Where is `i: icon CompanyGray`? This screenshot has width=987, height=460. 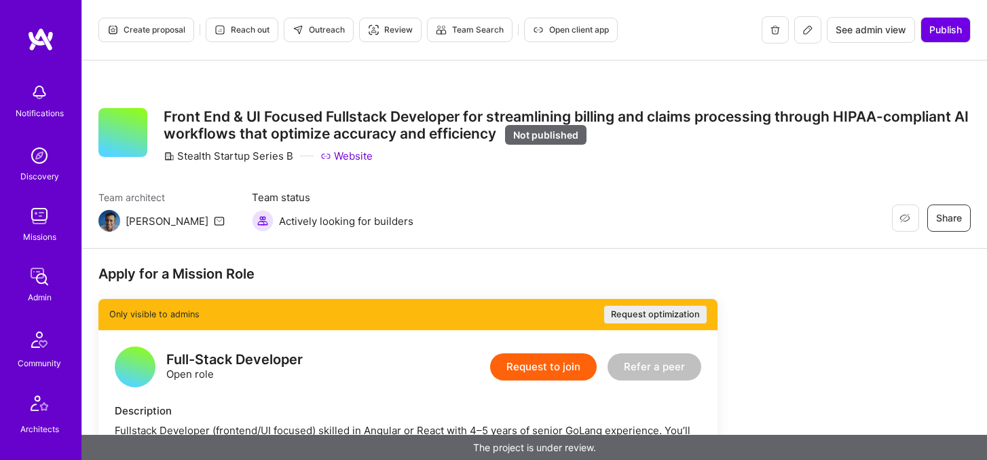
i: icon CompanyGray is located at coordinates (169, 156).